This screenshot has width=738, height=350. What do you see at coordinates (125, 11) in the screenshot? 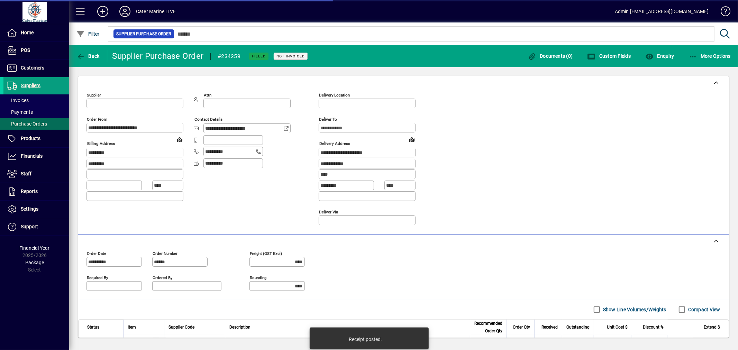
I see `button: Profile` at bounding box center [125, 11].